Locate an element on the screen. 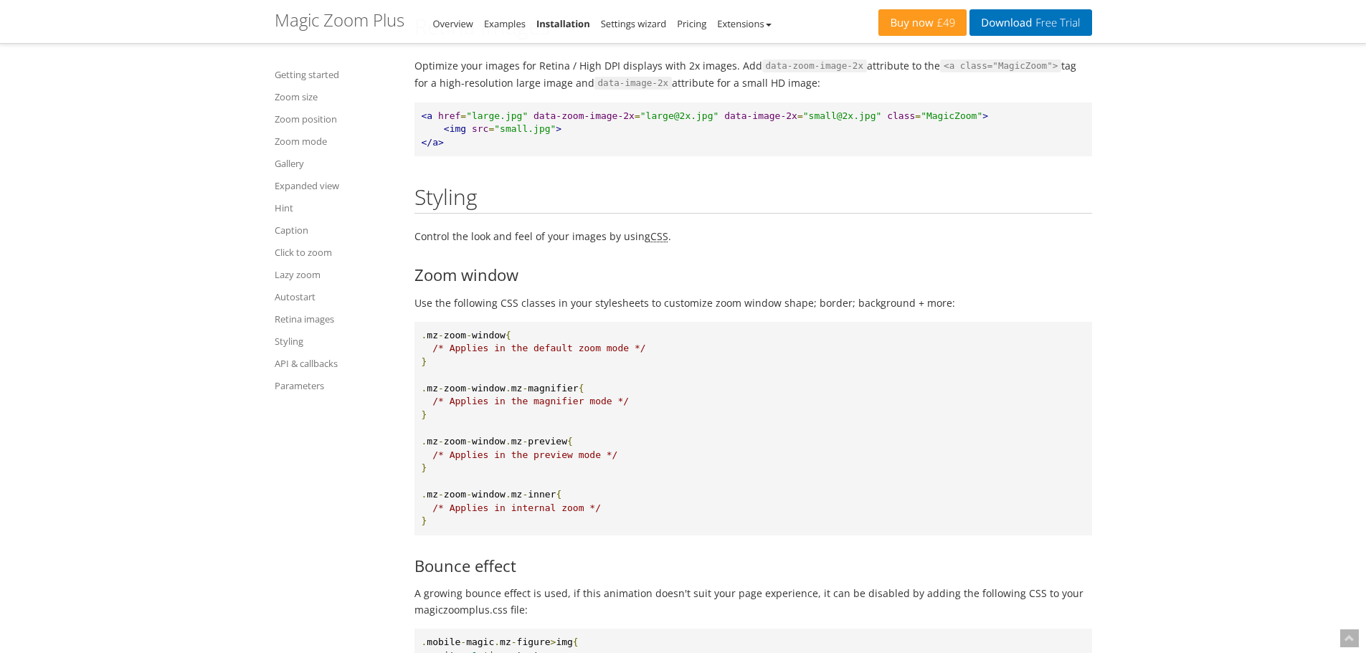  span: £49 is located at coordinates (944, 23).